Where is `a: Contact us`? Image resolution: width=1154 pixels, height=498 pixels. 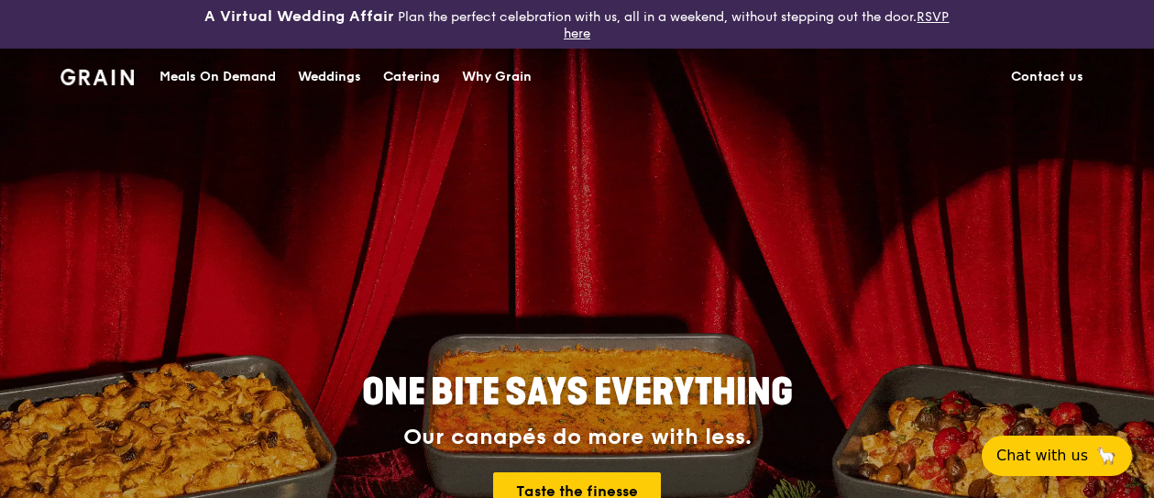 a: Contact us is located at coordinates (1047, 77).